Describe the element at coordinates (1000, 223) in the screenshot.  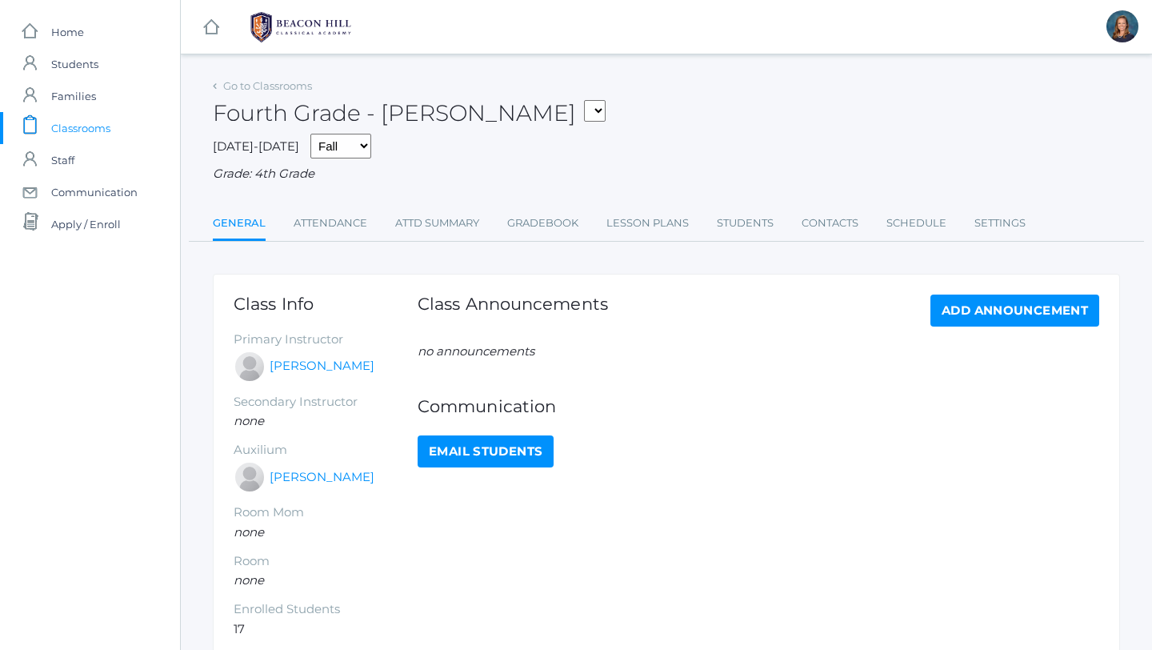
I see `a: Settings` at that location.